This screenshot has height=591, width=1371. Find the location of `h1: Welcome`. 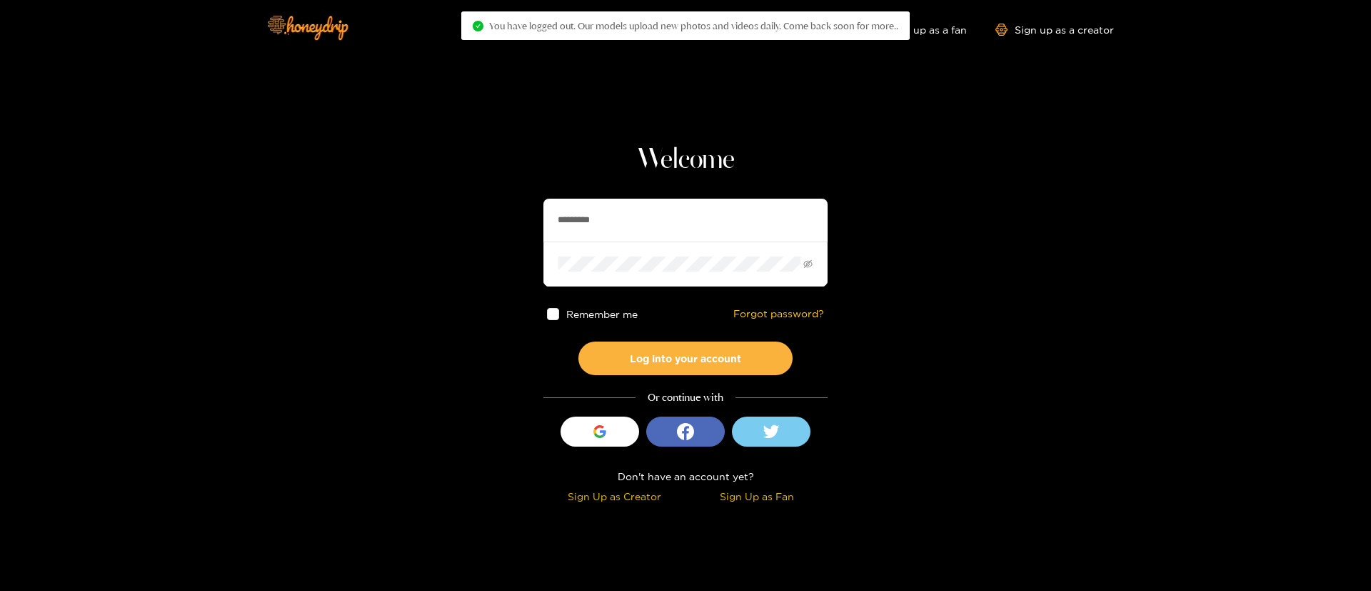

h1: Welcome is located at coordinates (685, 160).